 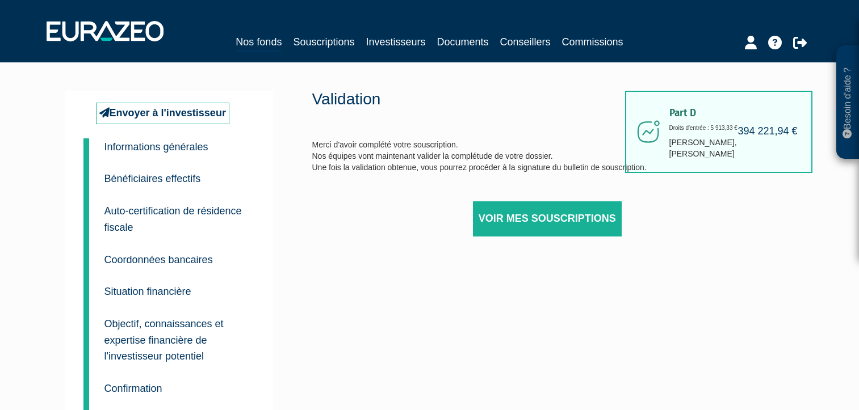 What do you see at coordinates (468, 99) in the screenshot?
I see `p: Validation` at bounding box center [468, 99].